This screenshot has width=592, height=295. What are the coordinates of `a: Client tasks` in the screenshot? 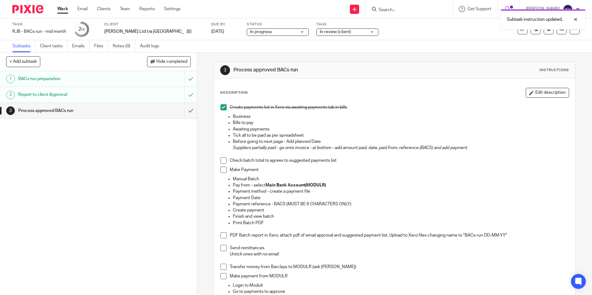 It's located at (54, 46).